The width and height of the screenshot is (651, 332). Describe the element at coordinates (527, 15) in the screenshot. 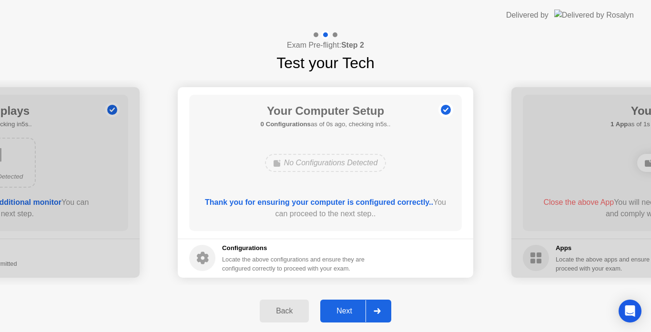

I see `div: Delivered by` at that location.